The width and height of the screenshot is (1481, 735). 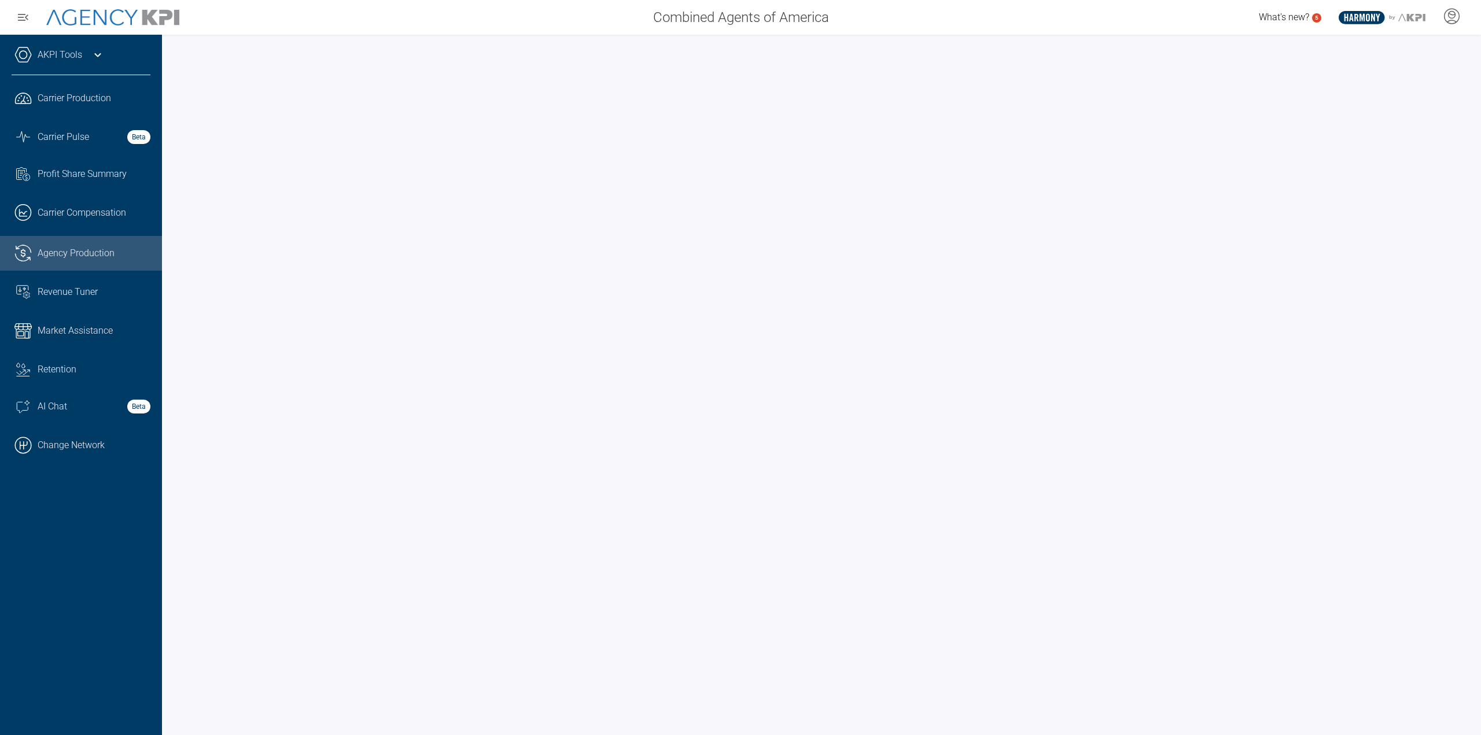 What do you see at coordinates (68, 292) in the screenshot?
I see `span: Revenue Tuner` at bounding box center [68, 292].